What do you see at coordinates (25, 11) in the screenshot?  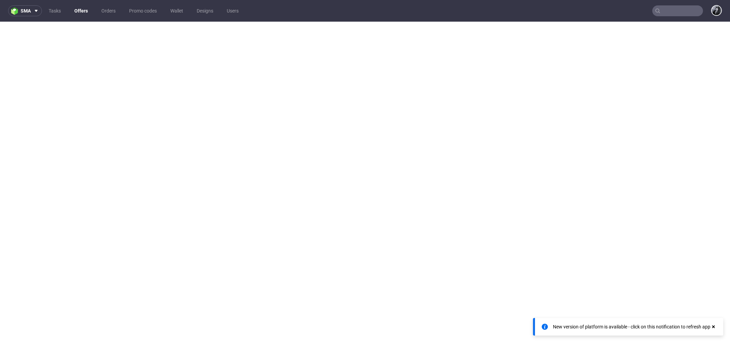 I see `button: sma` at bounding box center [25, 11].